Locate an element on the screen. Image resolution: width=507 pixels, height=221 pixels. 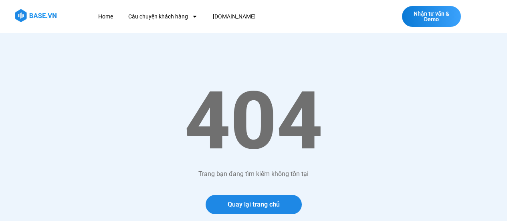
h1: 404 is located at coordinates (253, 121).